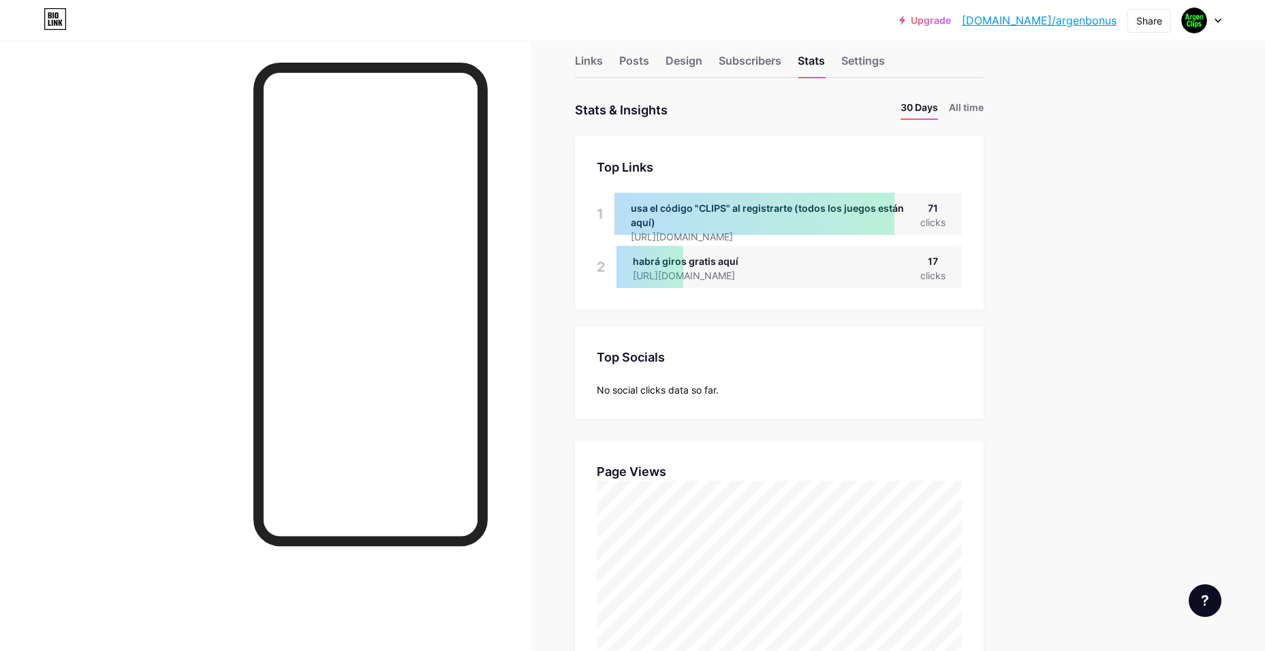 Image resolution: width=1265 pixels, height=651 pixels. I want to click on div: habrá giros gratis aquí, so click(695, 261).